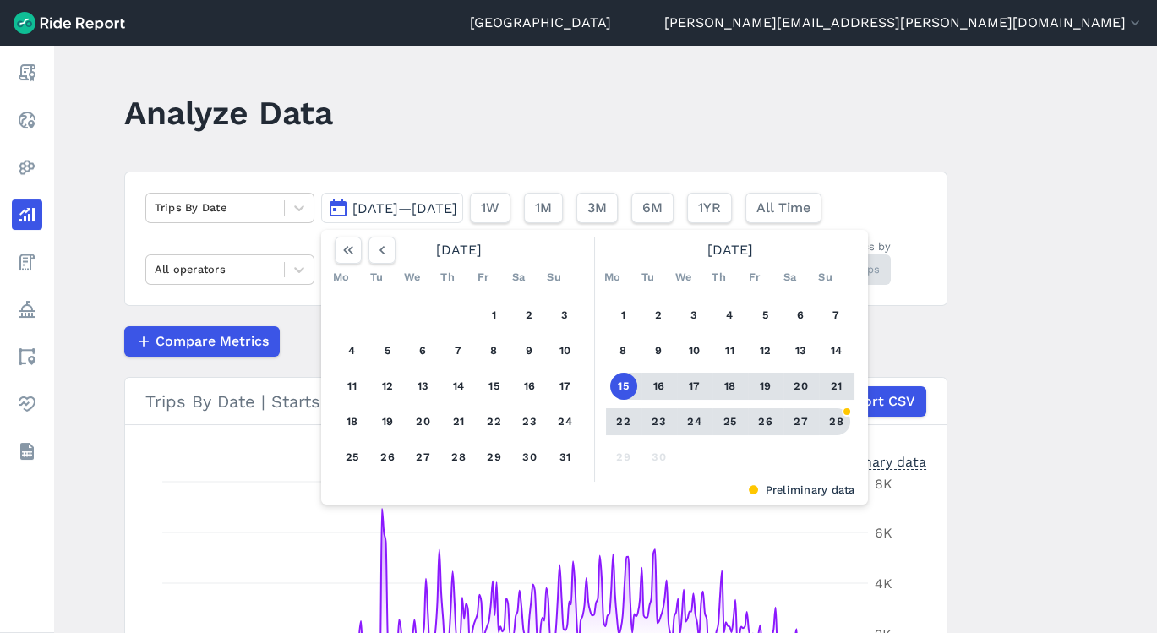  Describe the element at coordinates (27, 167) in the screenshot. I see `a: Heatmaps` at that location.